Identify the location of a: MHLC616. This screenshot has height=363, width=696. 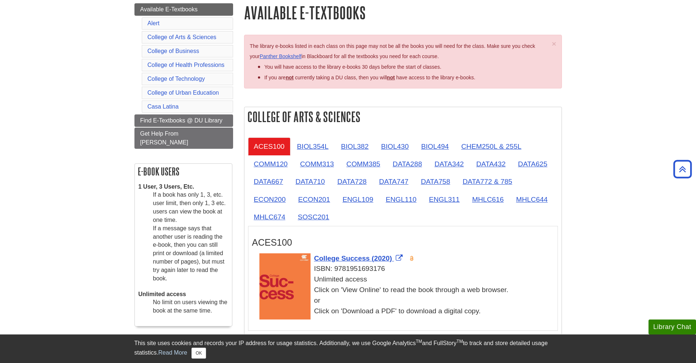
(488, 199).